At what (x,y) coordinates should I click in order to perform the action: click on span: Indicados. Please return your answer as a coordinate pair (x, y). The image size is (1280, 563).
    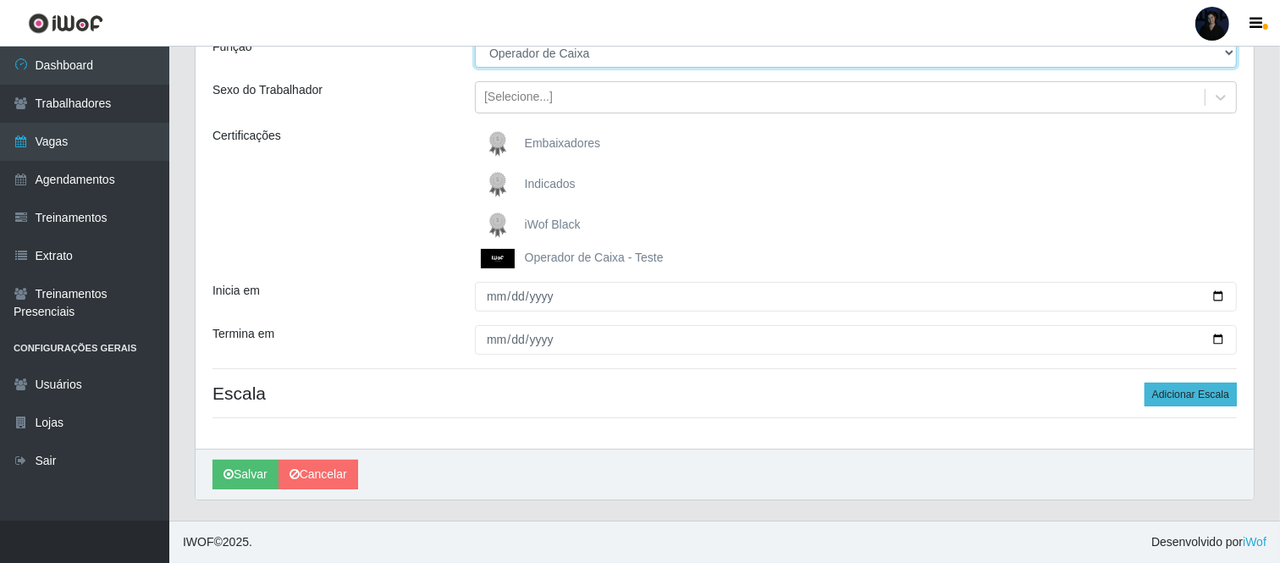
    Looking at the image, I should click on (550, 184).